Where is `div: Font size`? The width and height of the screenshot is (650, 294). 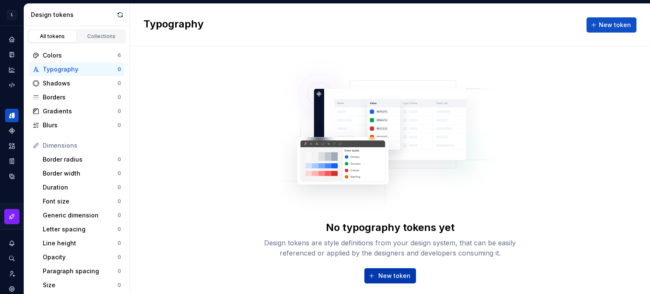 div: Font size is located at coordinates (80, 202).